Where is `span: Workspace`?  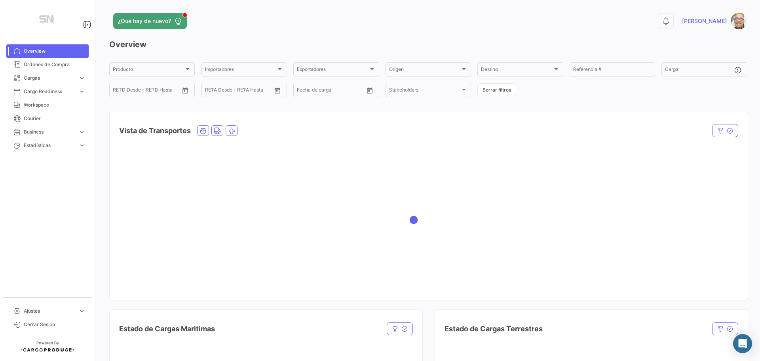 span: Workspace is located at coordinates (55, 105).